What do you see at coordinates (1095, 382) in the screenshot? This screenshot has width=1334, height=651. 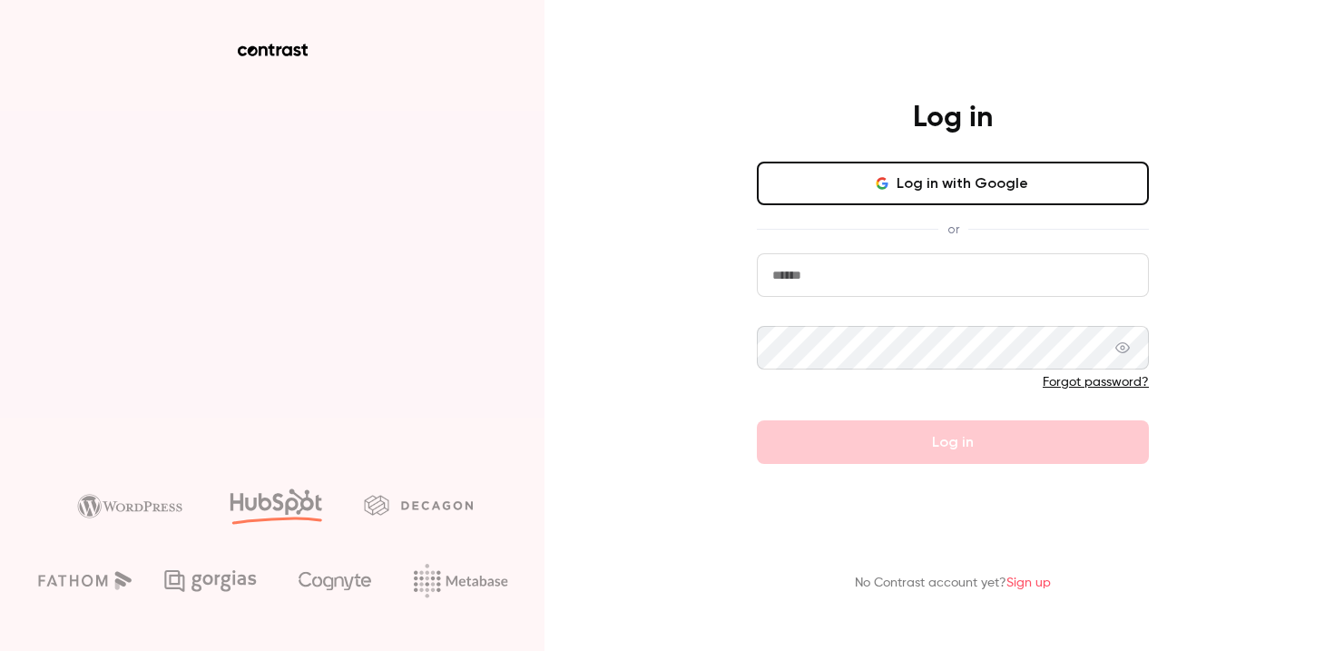 I see `a: Forgot password?` at bounding box center [1095, 382].